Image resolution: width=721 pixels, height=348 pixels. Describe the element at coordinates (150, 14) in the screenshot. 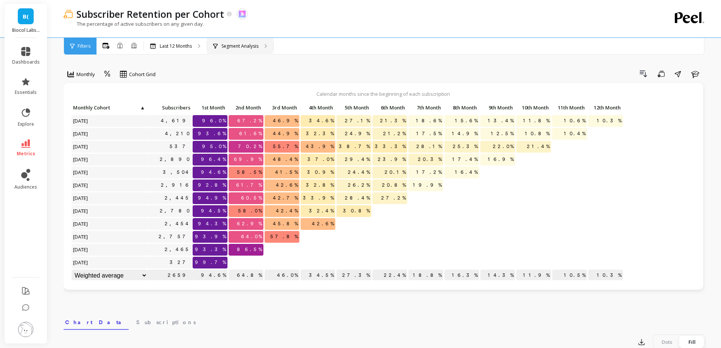

I see `p: Subscriber Retention per Cohort` at that location.